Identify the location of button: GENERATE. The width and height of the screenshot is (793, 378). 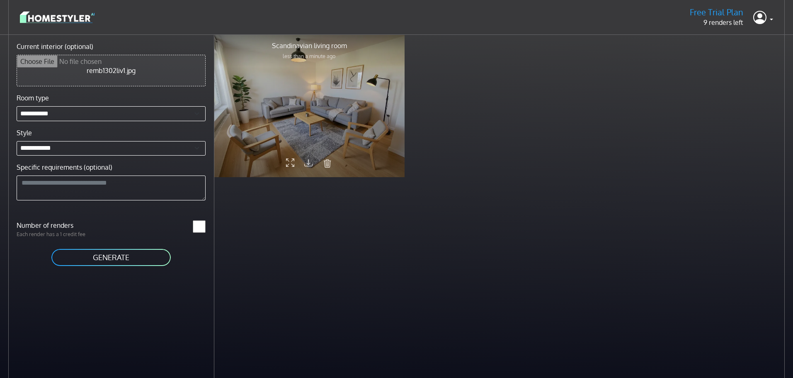
(111, 257).